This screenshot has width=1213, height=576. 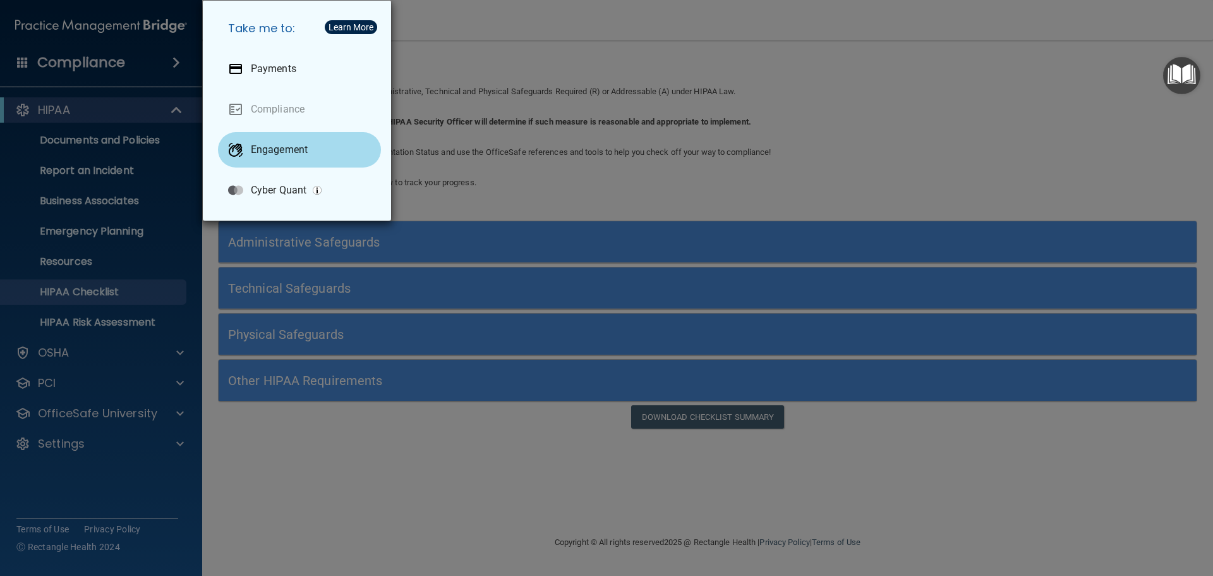 What do you see at coordinates (299, 150) in the screenshot?
I see `a: Engagement` at bounding box center [299, 150].